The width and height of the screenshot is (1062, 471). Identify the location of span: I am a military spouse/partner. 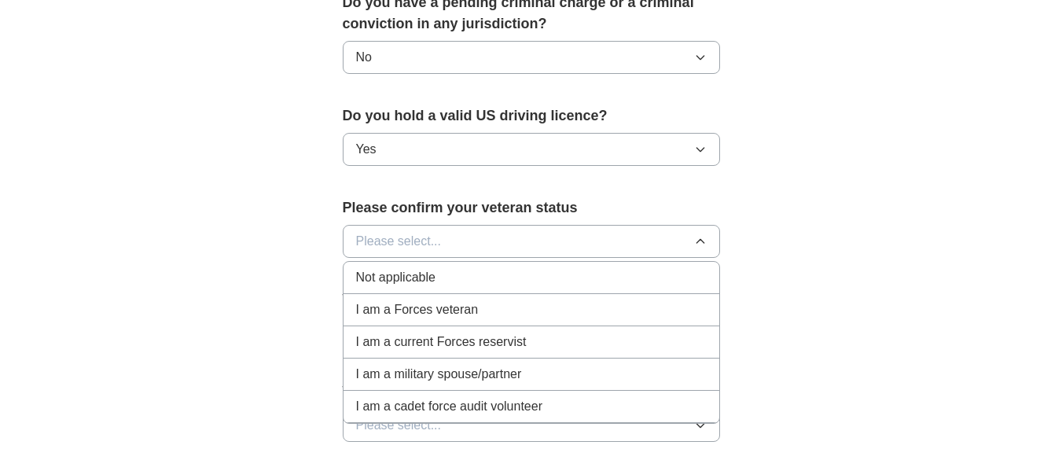
(439, 374).